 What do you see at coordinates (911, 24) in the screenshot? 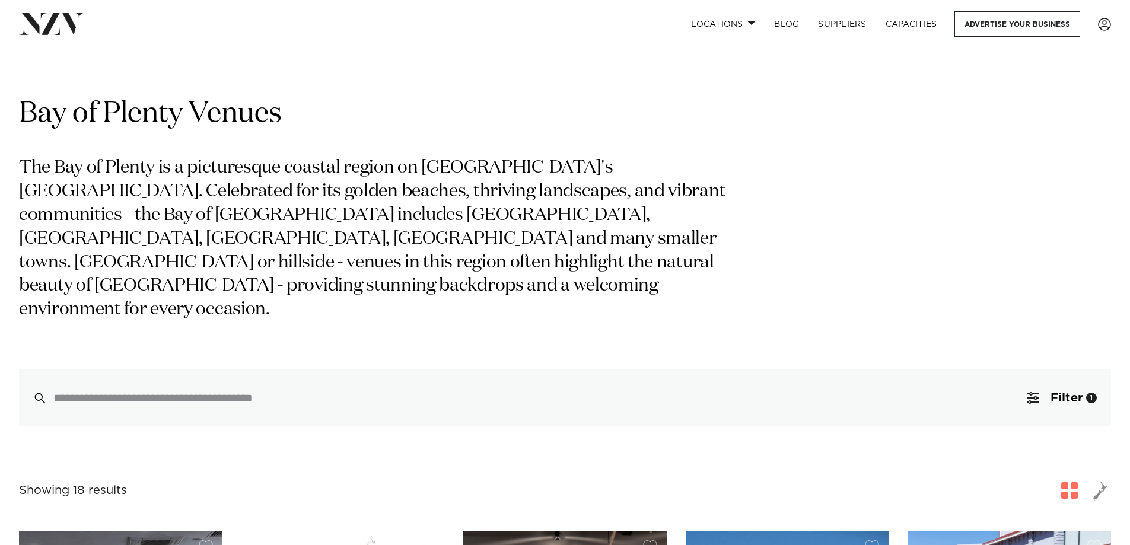
I see `a: Capacities` at bounding box center [911, 24].